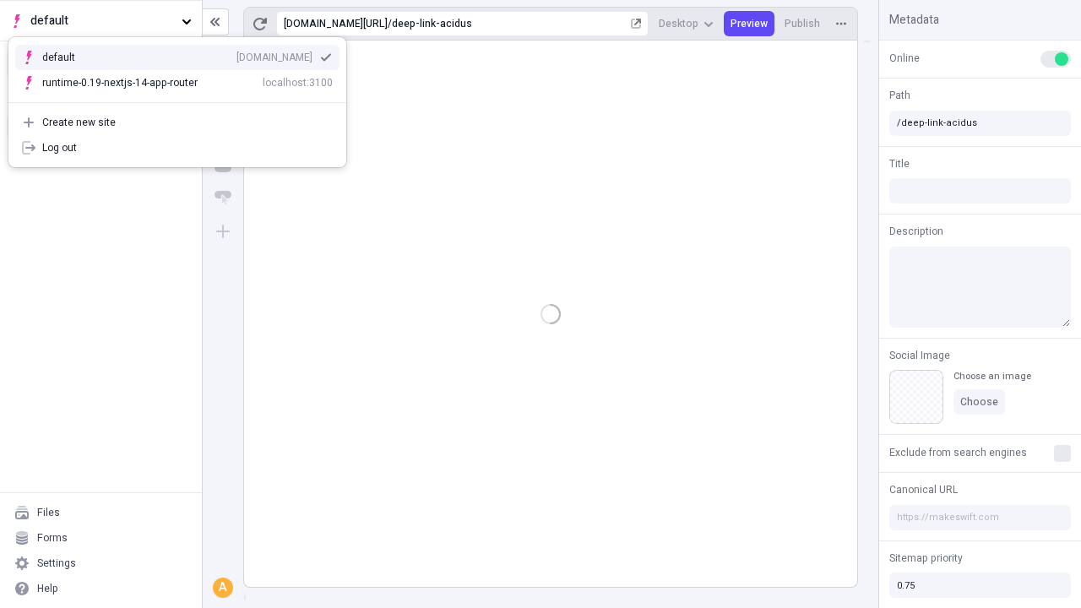 The height and width of the screenshot is (608, 1081). What do you see at coordinates (57, 563) in the screenshot?
I see `div: Settings` at bounding box center [57, 563].